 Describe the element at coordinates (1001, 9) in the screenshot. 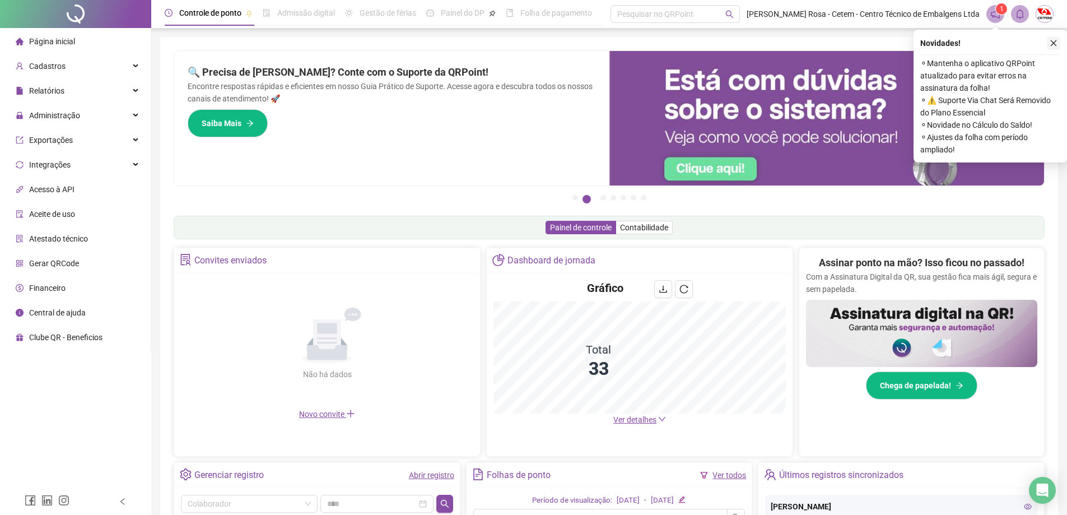

I see `sup: 1` at that location.